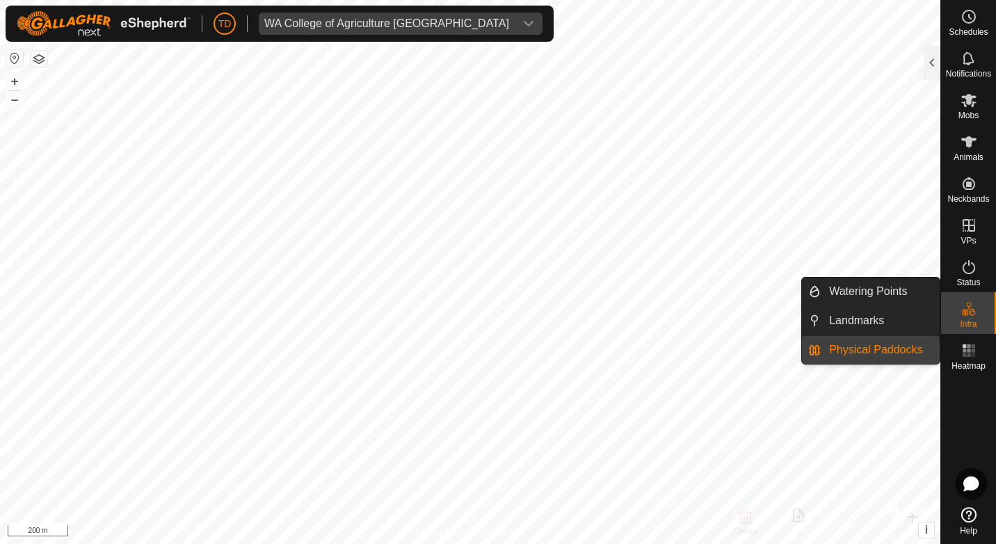 This screenshot has height=544, width=996. I want to click on a: Contact Us, so click(504, 532).